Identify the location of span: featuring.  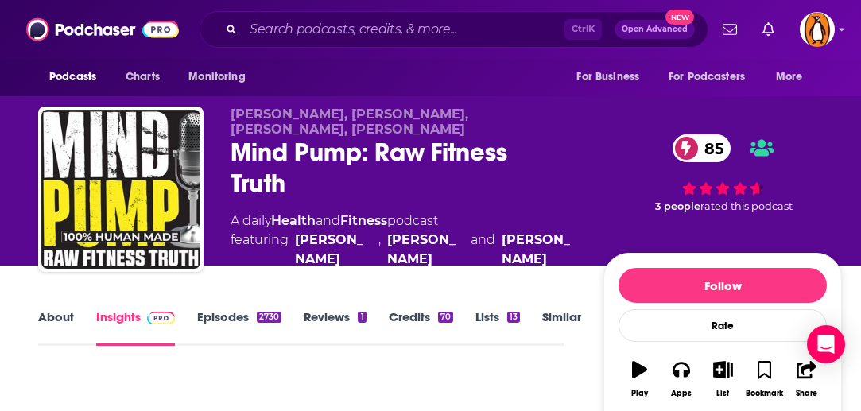
(404, 250).